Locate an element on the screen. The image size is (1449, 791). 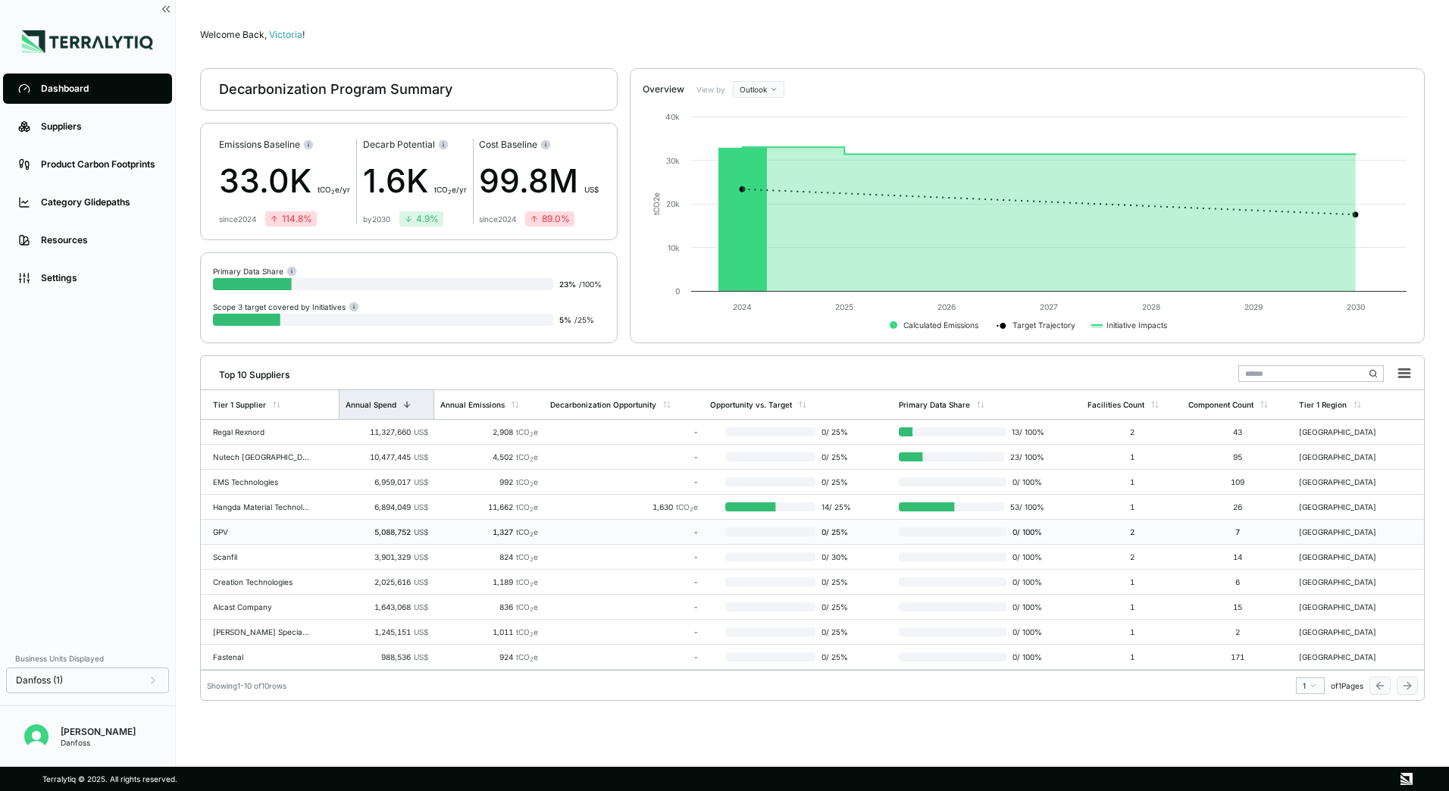
div: Category Glidepaths is located at coordinates (99, 202).